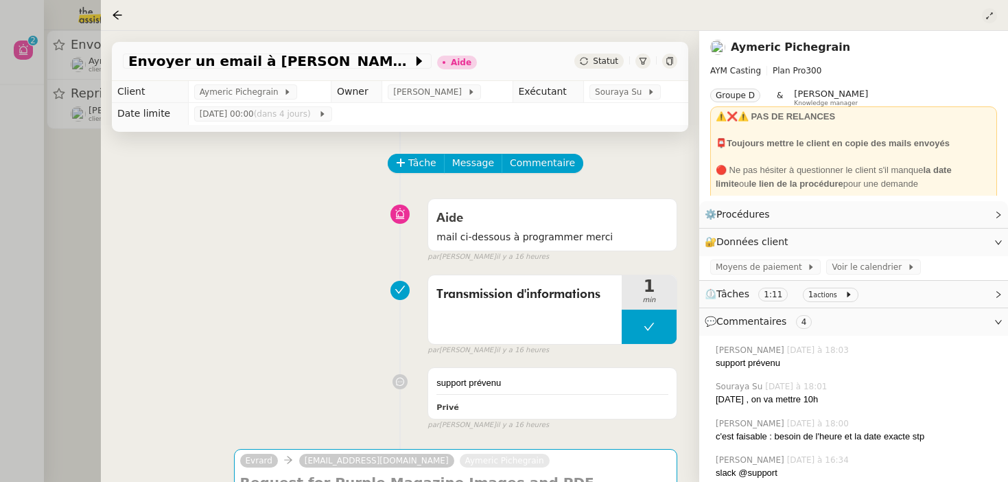  I want to click on span: AYM Casting, so click(736, 71).